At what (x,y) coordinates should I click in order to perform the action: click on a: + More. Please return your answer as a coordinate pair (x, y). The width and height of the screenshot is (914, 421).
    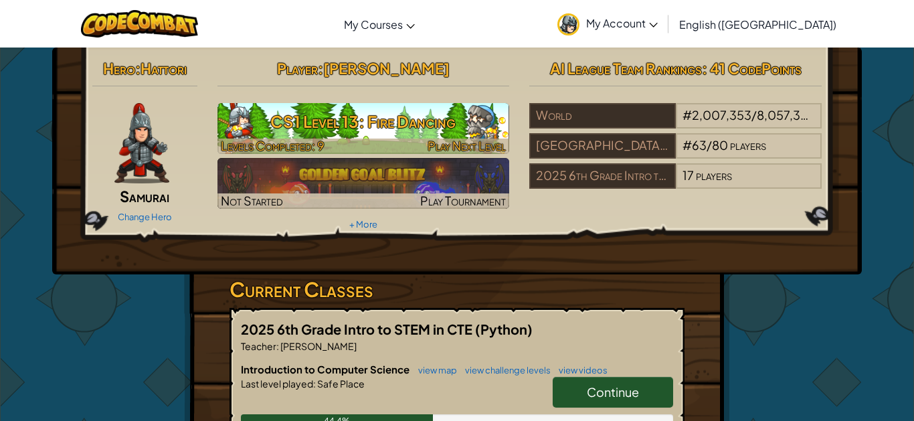
    Looking at the image, I should click on (363, 224).